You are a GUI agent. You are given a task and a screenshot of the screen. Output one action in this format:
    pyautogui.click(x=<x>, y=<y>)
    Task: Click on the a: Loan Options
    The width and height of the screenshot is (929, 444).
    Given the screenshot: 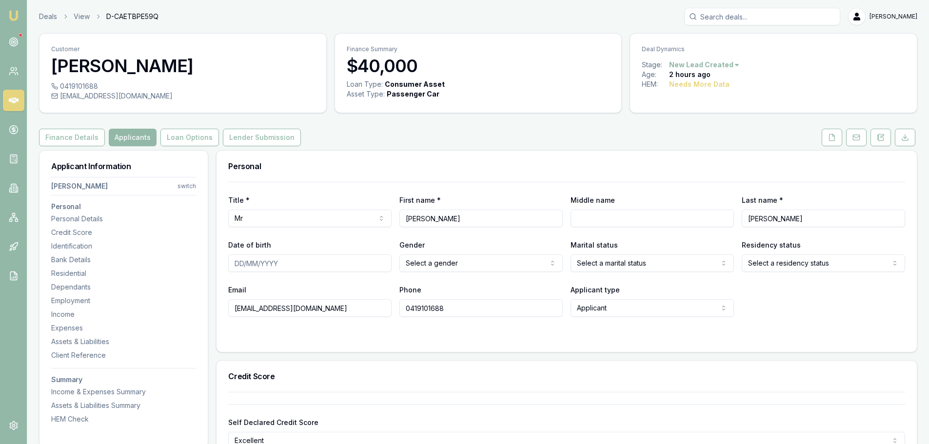 What is the action you would take?
    pyautogui.click(x=190, y=137)
    